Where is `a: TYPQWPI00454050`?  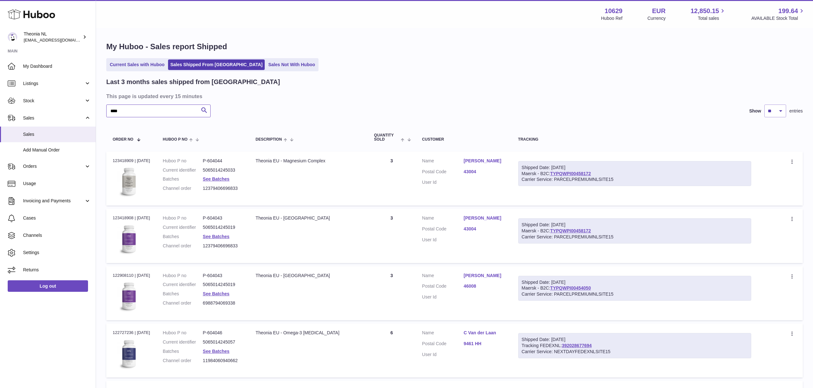
a: TYPQWPI00454050 is located at coordinates (570, 288).